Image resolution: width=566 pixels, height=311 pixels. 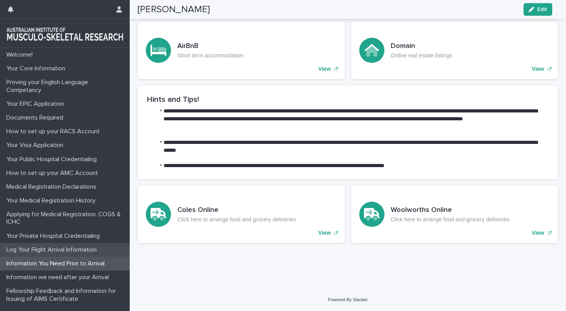 I want to click on h2: Hints and Tips!, so click(x=348, y=99).